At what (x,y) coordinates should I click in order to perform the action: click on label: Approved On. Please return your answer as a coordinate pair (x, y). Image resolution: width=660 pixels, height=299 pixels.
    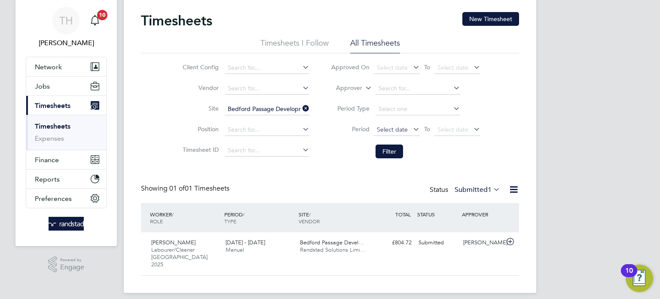
    Looking at the image, I should click on (350, 67).